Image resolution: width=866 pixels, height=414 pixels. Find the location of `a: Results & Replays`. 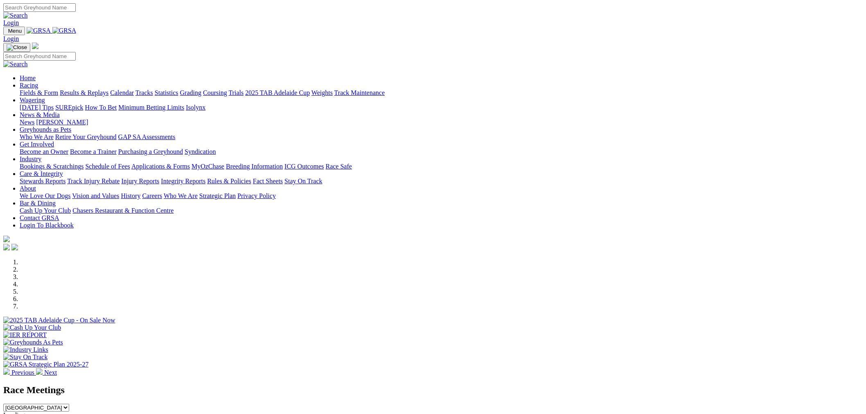

a: Results & Replays is located at coordinates (84, 92).